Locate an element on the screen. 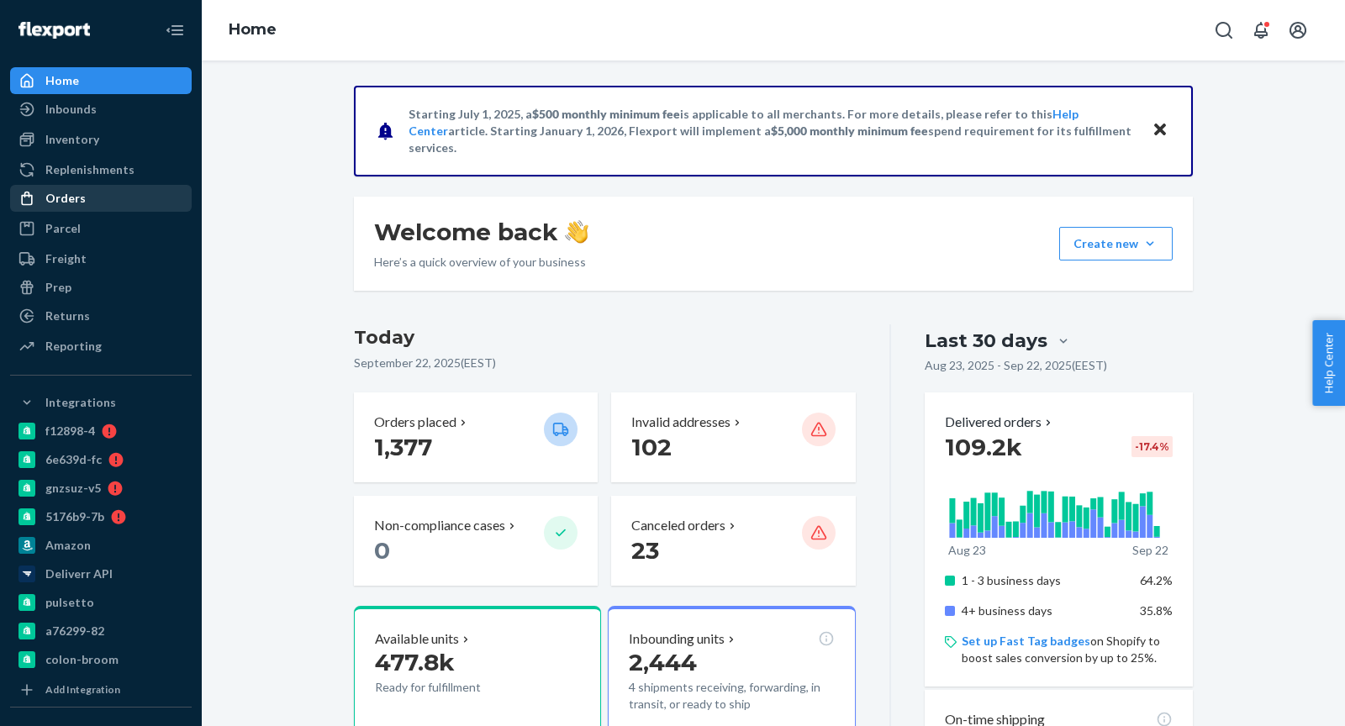 The width and height of the screenshot is (1345, 726). div: Prep is located at coordinates (58, 288).